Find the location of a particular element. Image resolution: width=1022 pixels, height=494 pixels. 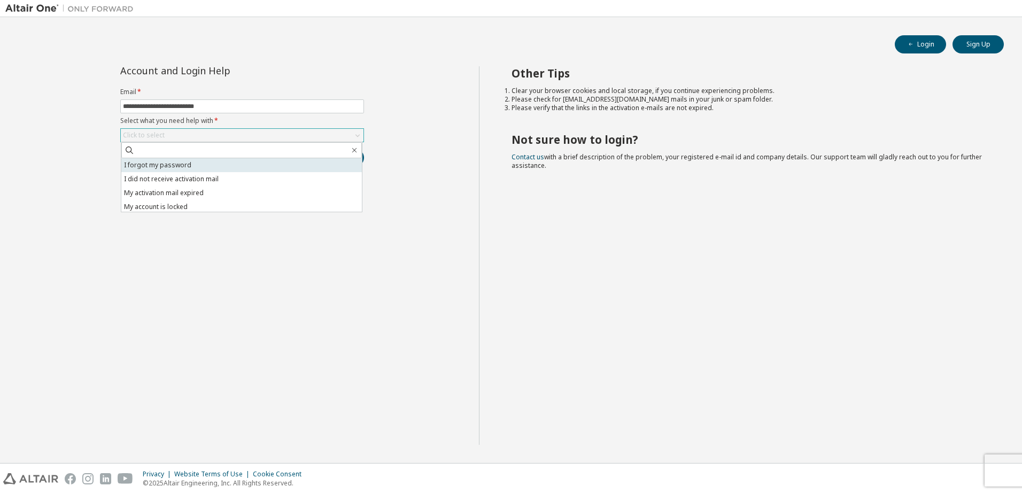

div: Account and Login Help is located at coordinates (218, 71).